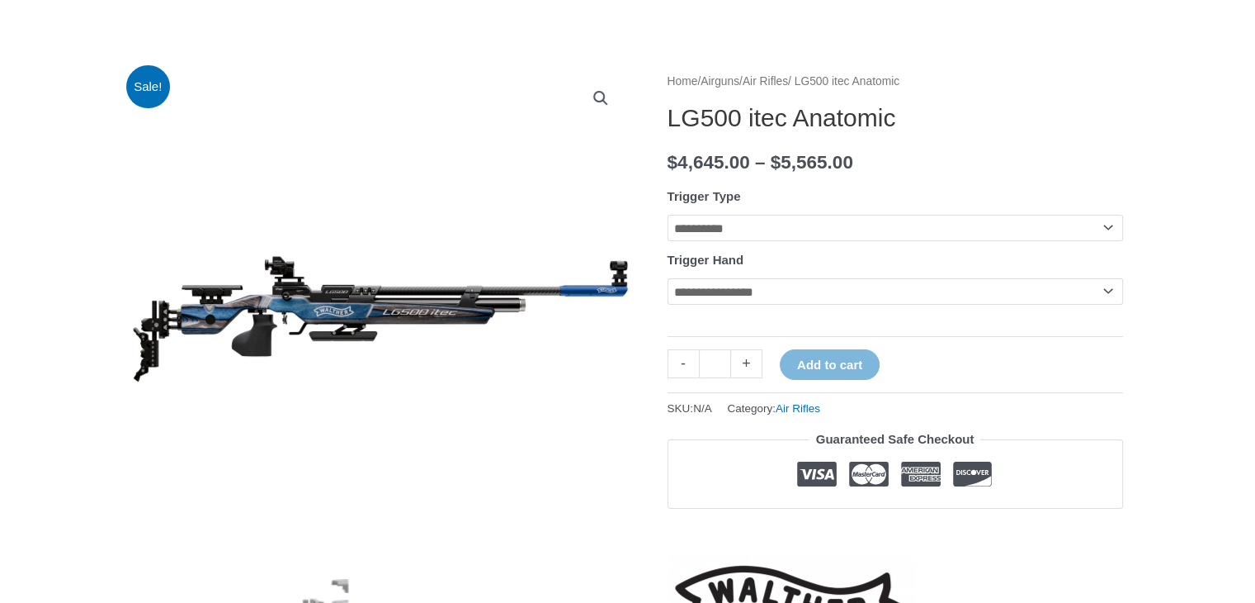  I want to click on span: Sale!, so click(148, 87).